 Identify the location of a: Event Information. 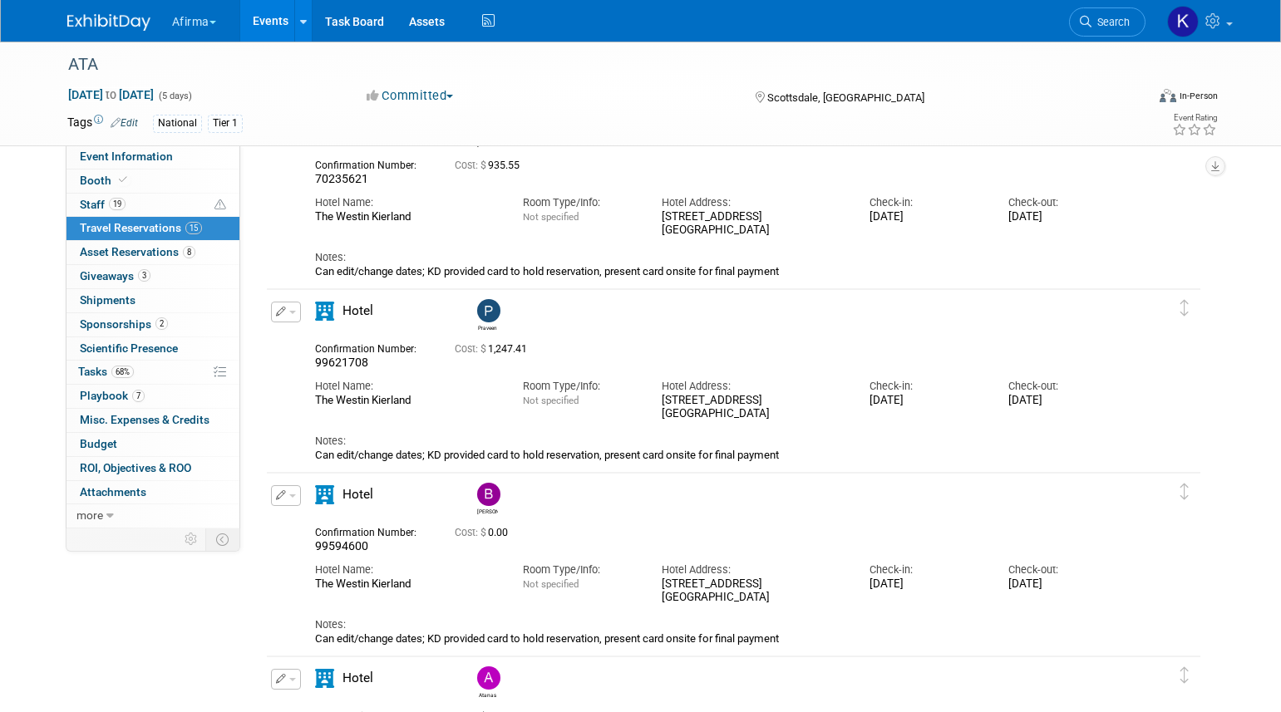
(153, 157).